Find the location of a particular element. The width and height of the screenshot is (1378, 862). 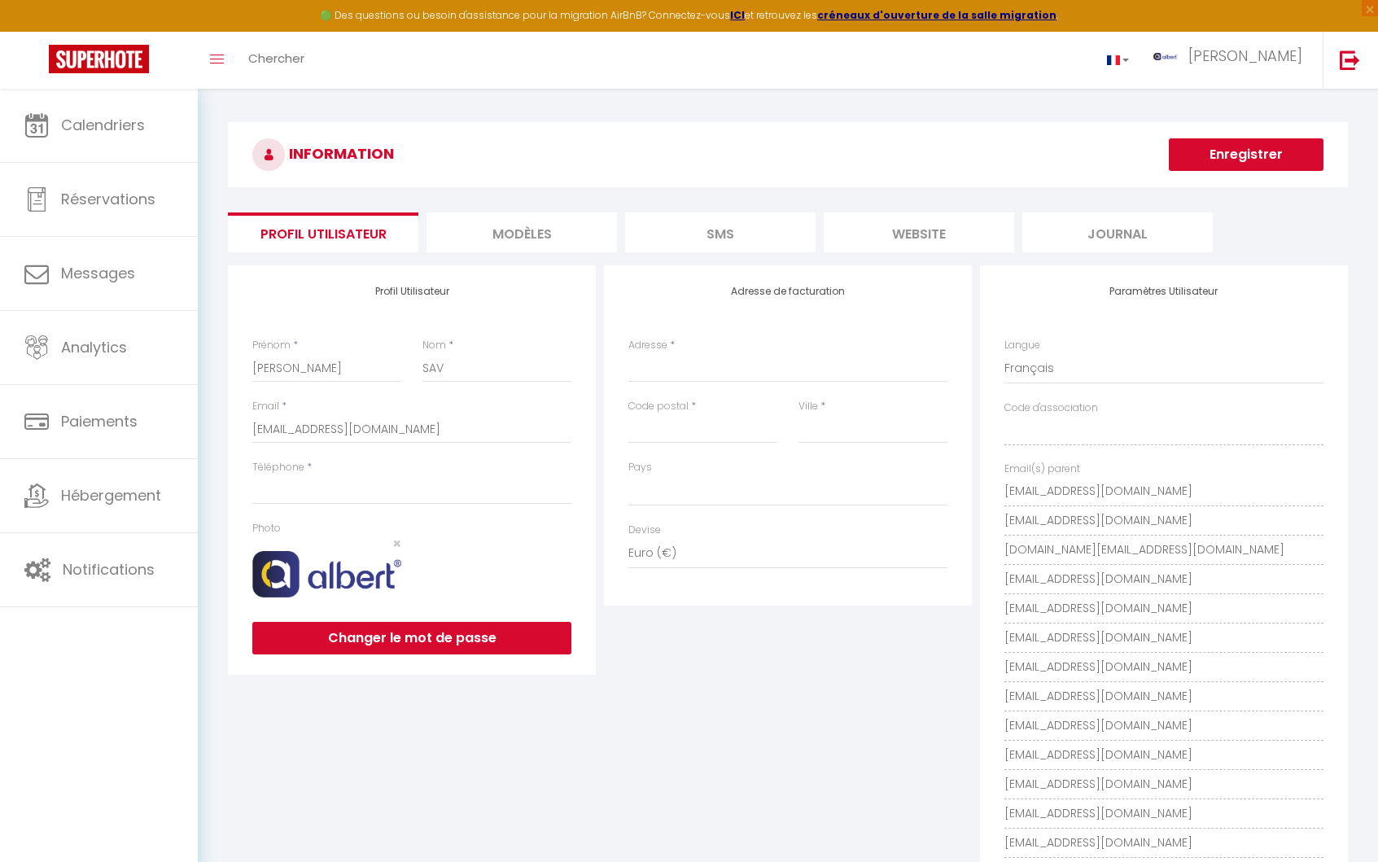

a: ICI is located at coordinates (737, 15).